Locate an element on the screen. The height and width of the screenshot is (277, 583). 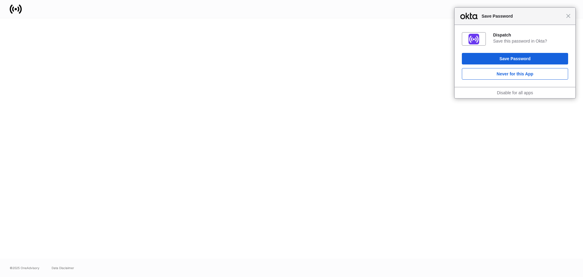
button: Never for this App is located at coordinates (515, 74).